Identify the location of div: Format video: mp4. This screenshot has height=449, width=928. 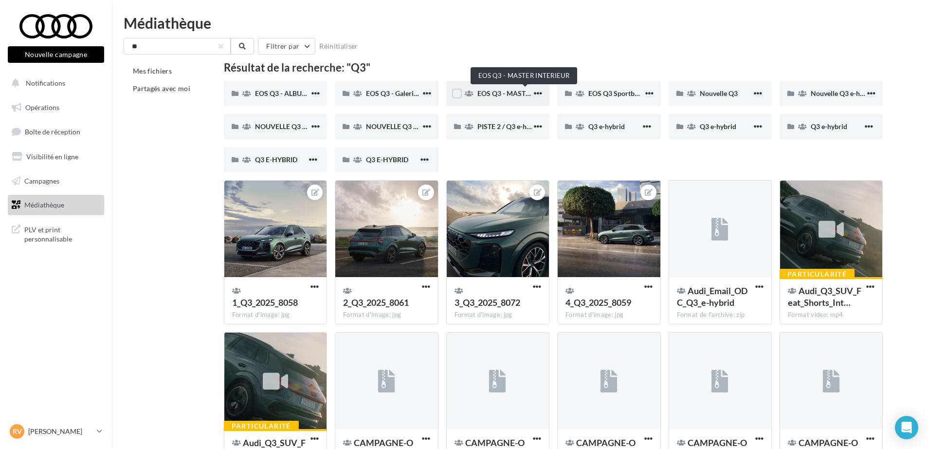
(831, 315).